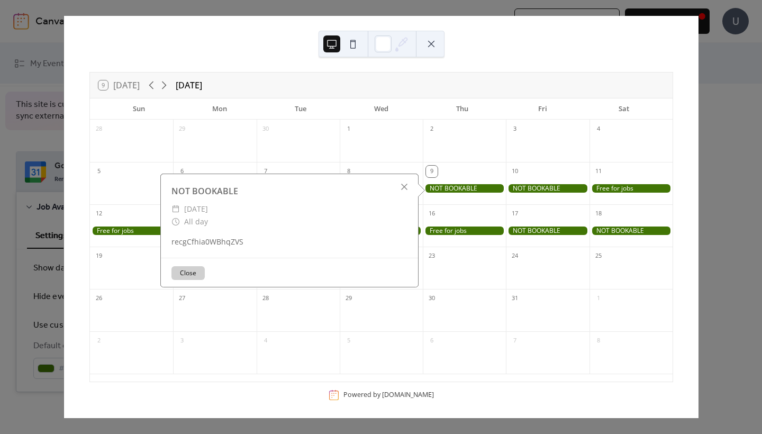  What do you see at coordinates (598, 214) in the screenshot?
I see `div: 18` at bounding box center [598, 214].